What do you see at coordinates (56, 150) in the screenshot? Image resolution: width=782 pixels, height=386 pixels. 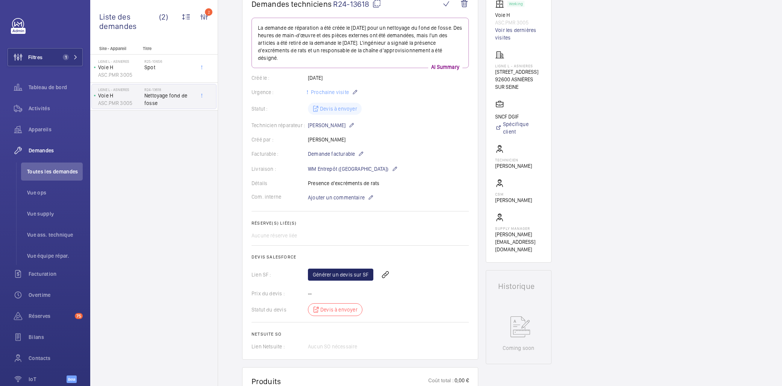 I see `span: Demandes` at bounding box center [56, 150].